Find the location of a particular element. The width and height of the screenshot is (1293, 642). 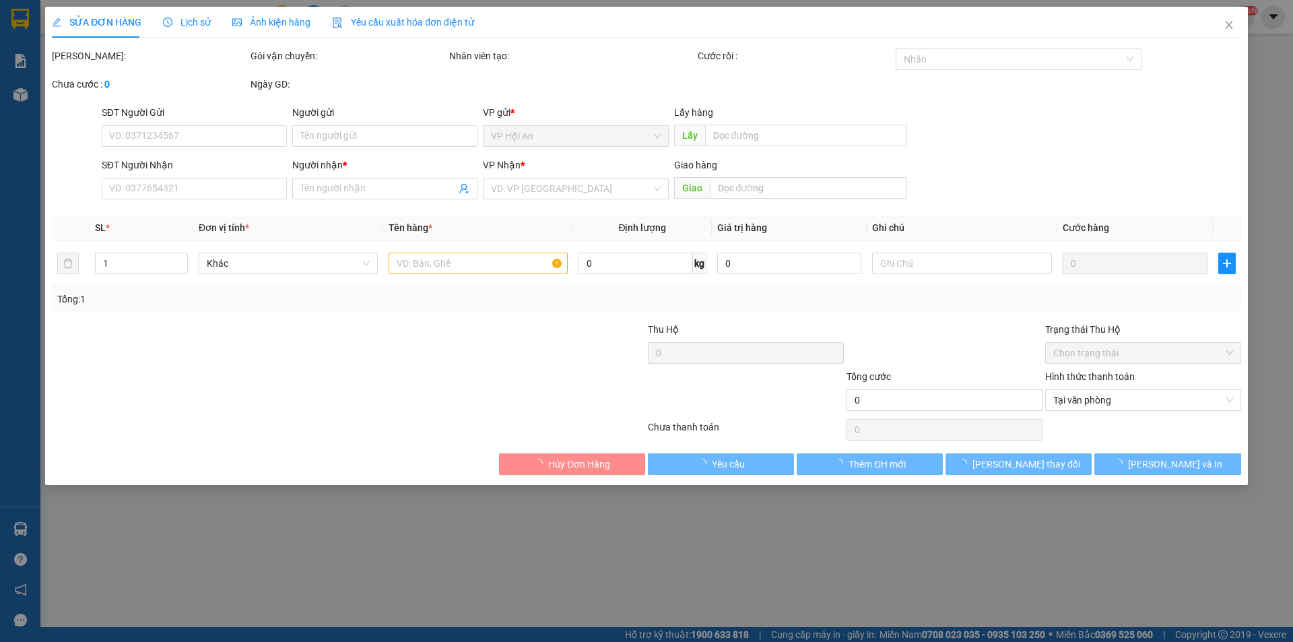

span: Đơn vị tính is located at coordinates (224, 228).